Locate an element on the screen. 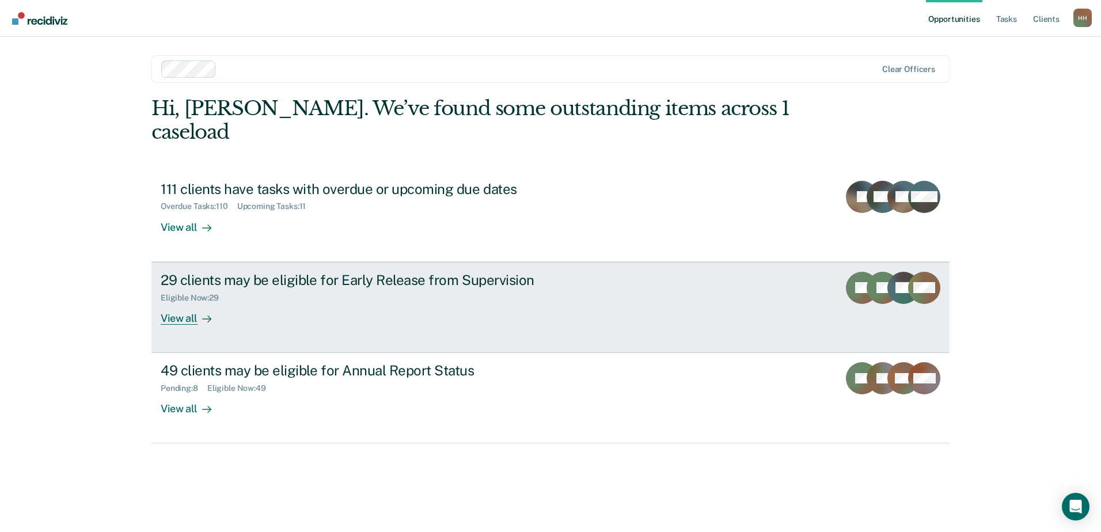 This screenshot has height=532, width=1101. img: Recidiviz is located at coordinates (40, 18).